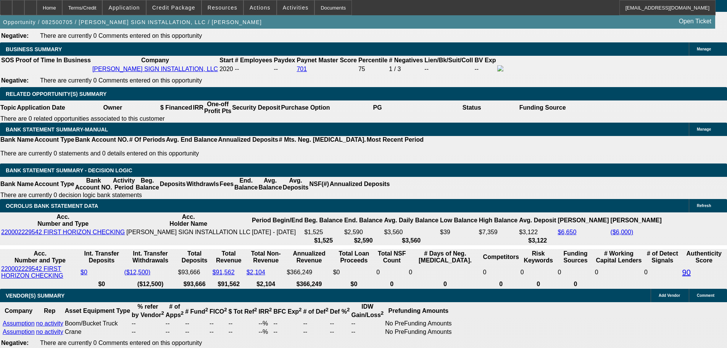 The width and height of the screenshot is (727, 348). I want to click on span: Add Vendor, so click(669, 295).